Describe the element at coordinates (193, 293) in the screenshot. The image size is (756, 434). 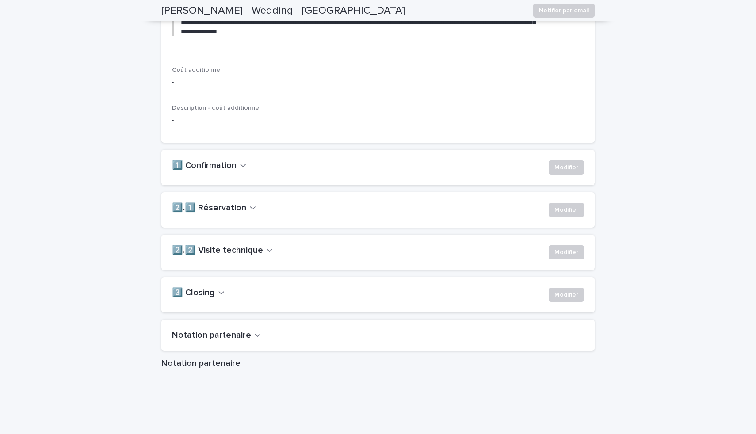
I see `h2: 3️⃣ Closing` at that location.